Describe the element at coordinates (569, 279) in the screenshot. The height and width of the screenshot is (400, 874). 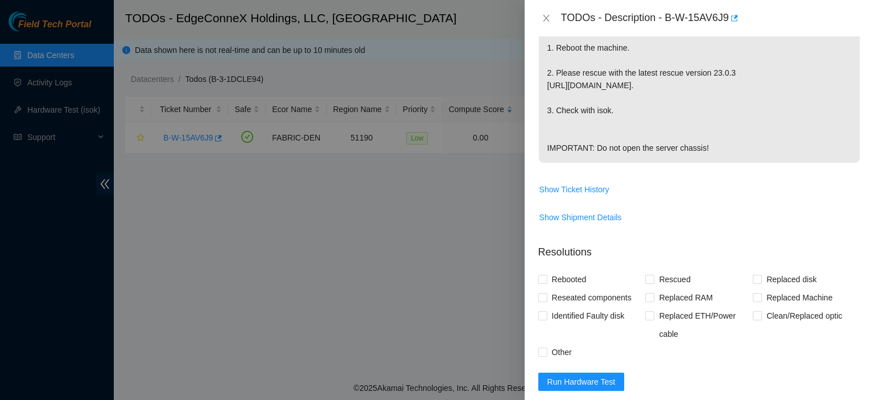
I see `span: Rebooted` at that location.